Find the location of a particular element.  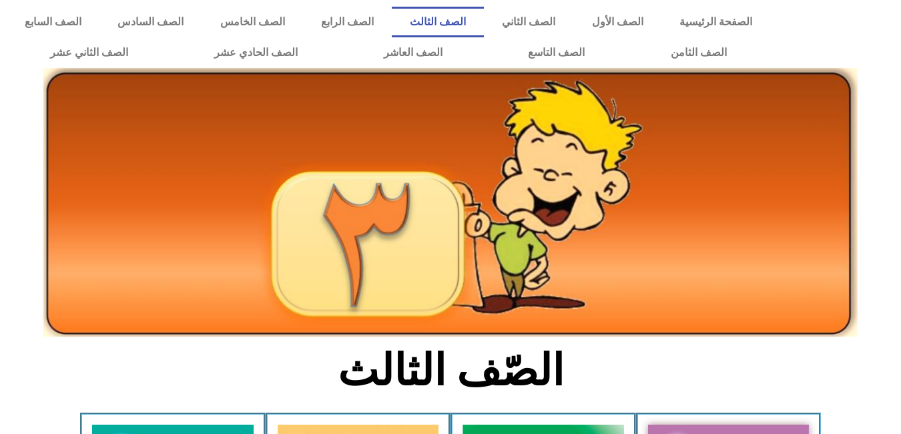

a: الصف الخامس is located at coordinates (252, 22).